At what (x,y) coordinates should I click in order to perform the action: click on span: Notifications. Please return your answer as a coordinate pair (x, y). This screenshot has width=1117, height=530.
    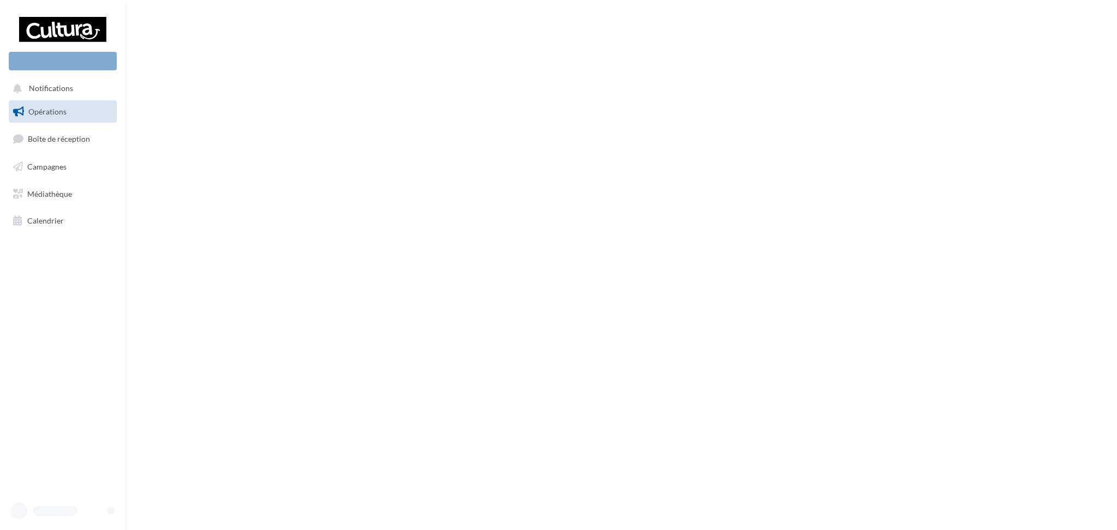
    Looking at the image, I should click on (51, 88).